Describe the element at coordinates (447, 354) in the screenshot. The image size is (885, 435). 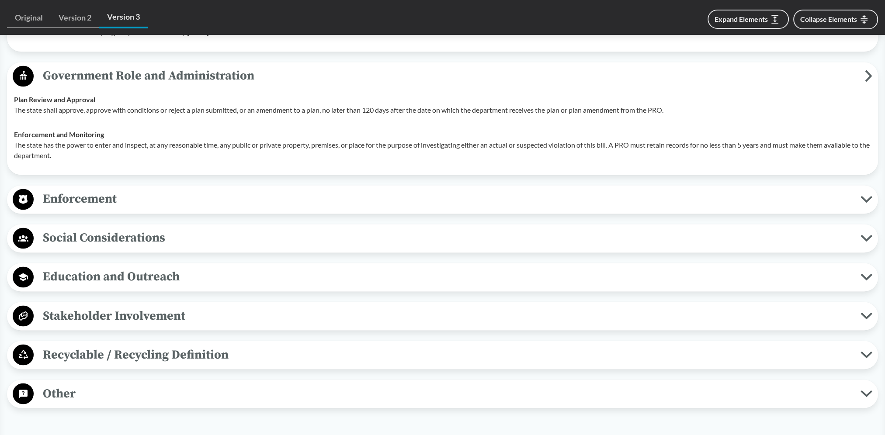
I see `span: Recyclable / Recycling Definition` at that location.